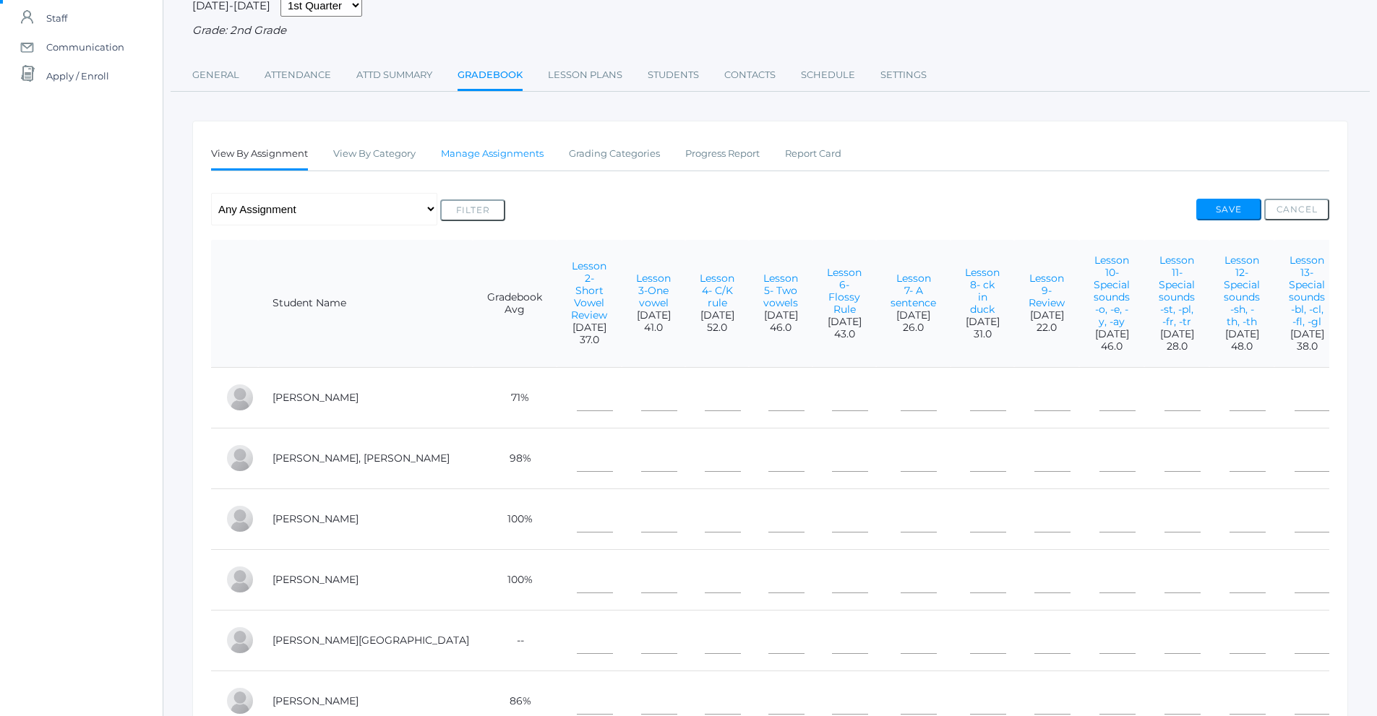 Image resolution: width=1377 pixels, height=716 pixels. I want to click on button: Save, so click(1229, 210).